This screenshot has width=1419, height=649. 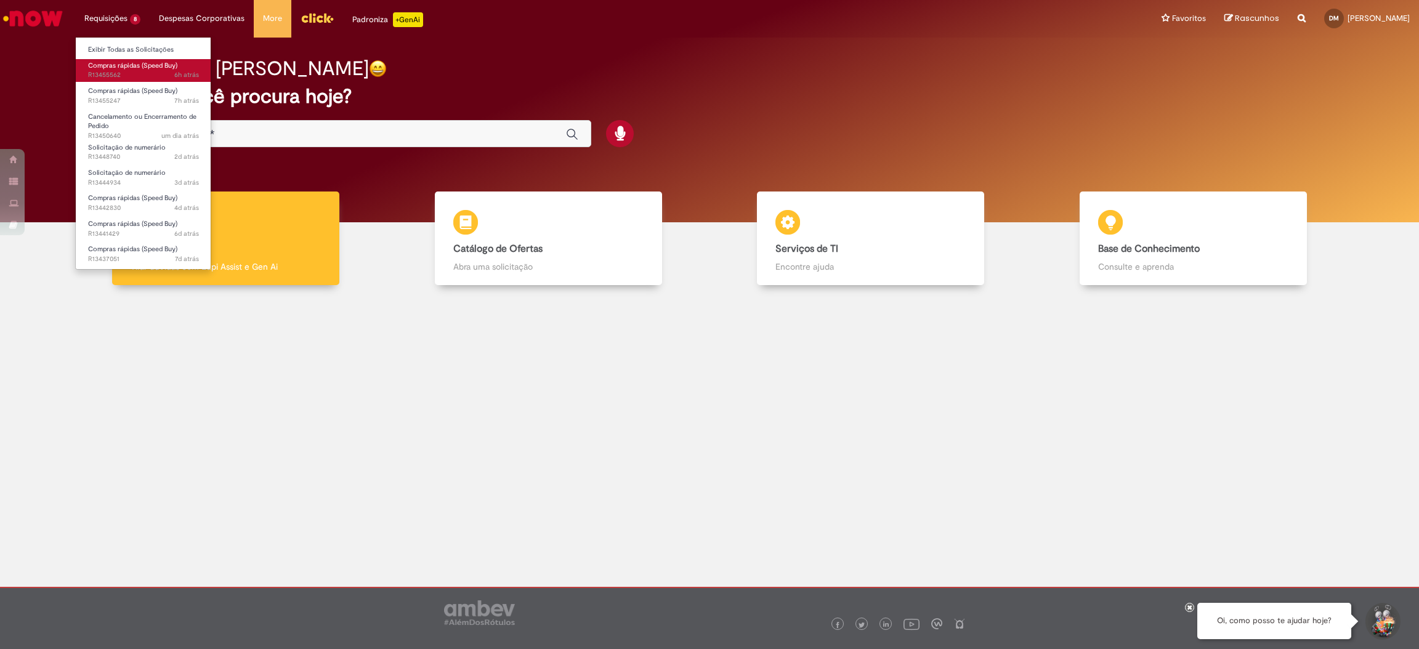 What do you see at coordinates (187, 156) in the screenshot?
I see `time: 26/08/2025 14:39:15` at bounding box center [187, 156].